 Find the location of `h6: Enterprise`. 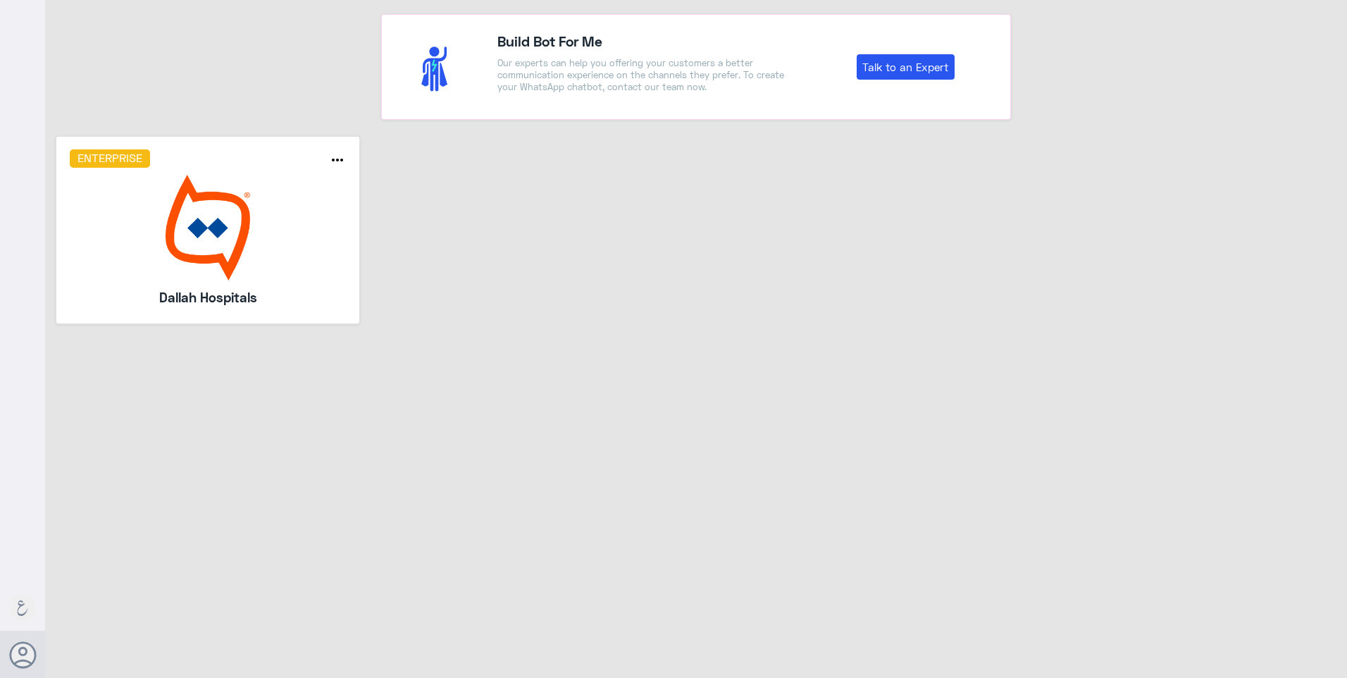

h6: Enterprise is located at coordinates (110, 159).